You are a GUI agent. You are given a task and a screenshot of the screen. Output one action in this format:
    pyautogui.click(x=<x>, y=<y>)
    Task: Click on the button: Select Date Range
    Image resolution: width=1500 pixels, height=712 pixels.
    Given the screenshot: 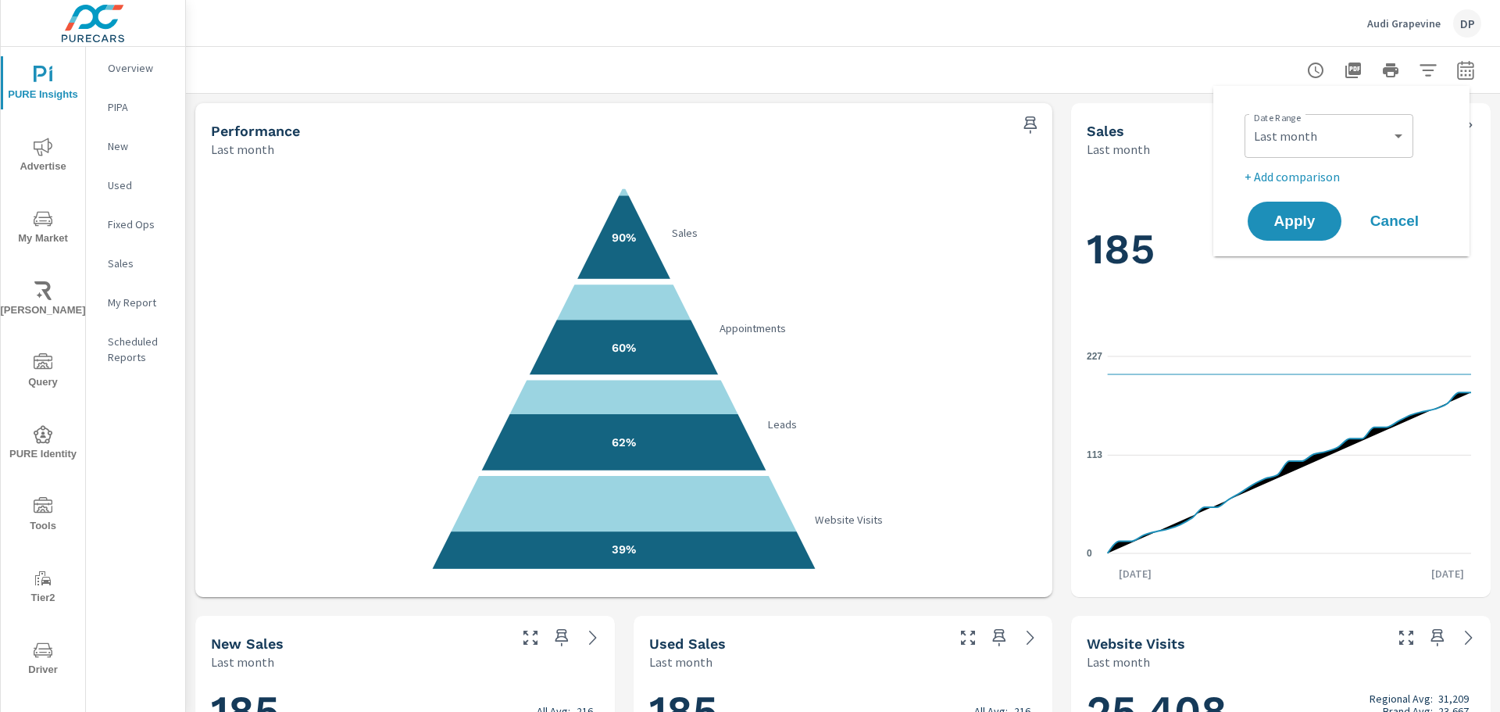 What is the action you would take?
    pyautogui.click(x=1465, y=70)
    